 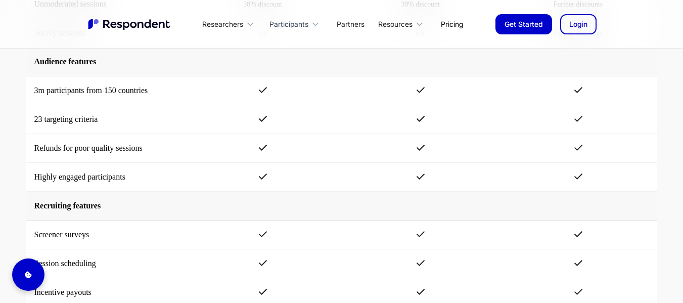 What do you see at coordinates (452, 24) in the screenshot?
I see `a: Pricing` at bounding box center [452, 24].